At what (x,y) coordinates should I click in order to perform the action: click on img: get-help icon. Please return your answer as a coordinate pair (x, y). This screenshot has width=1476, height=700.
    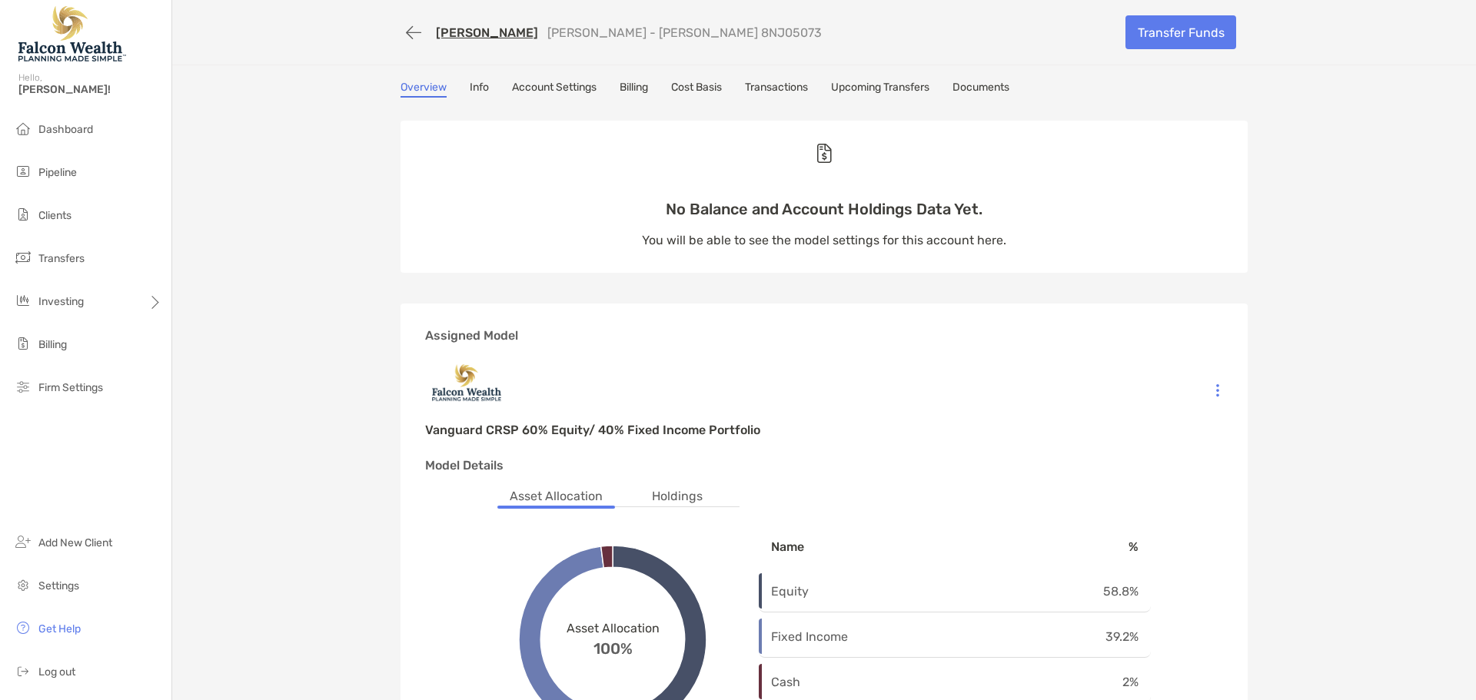
    Looking at the image, I should click on (23, 628).